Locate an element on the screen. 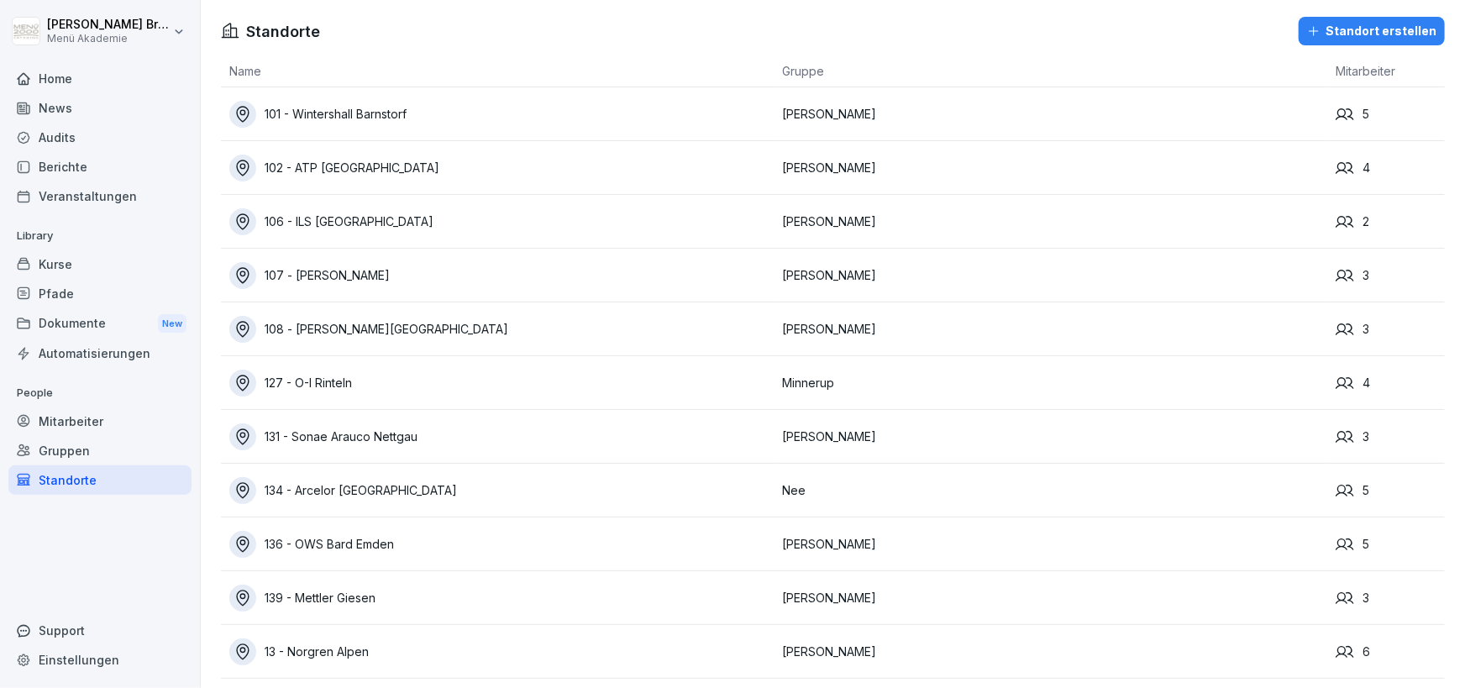  div: Einstellungen is located at coordinates (100, 659).